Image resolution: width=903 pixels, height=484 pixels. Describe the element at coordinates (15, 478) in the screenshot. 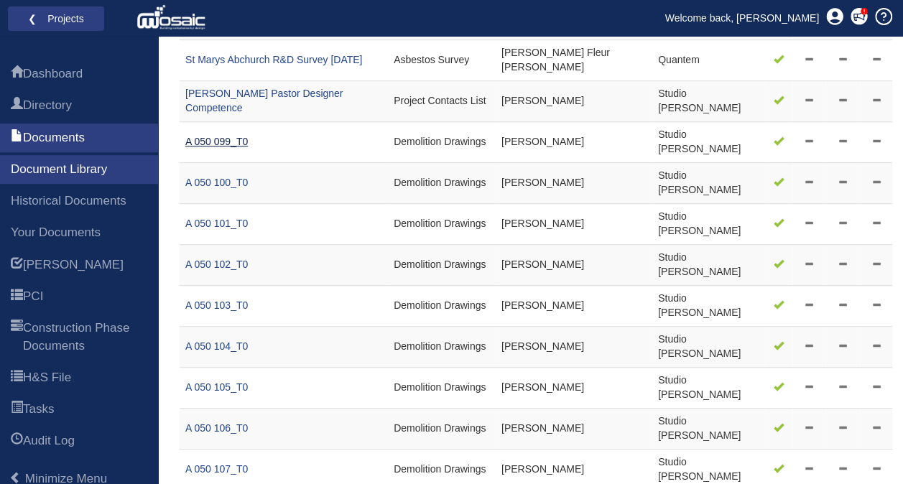

I see `span: Minimize Menu` at that location.